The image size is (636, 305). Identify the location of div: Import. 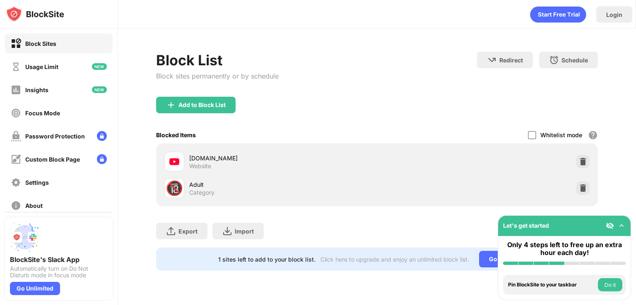
(244, 231).